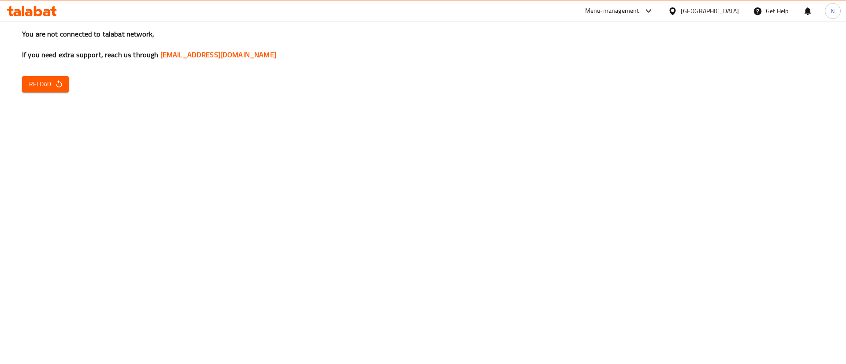 The width and height of the screenshot is (846, 364). I want to click on button: Reload, so click(45, 84).